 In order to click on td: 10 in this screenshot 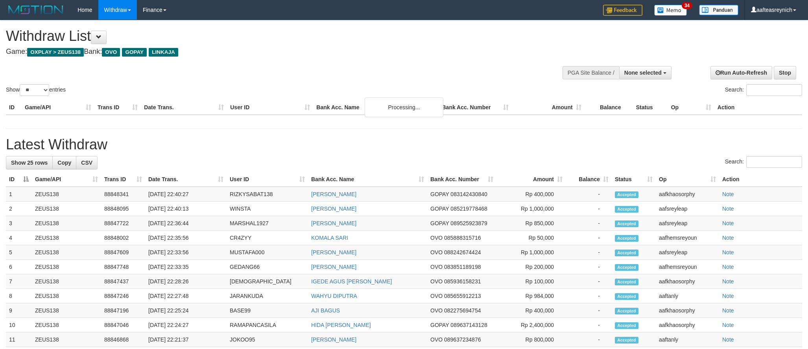, I will do `click(19, 325)`.